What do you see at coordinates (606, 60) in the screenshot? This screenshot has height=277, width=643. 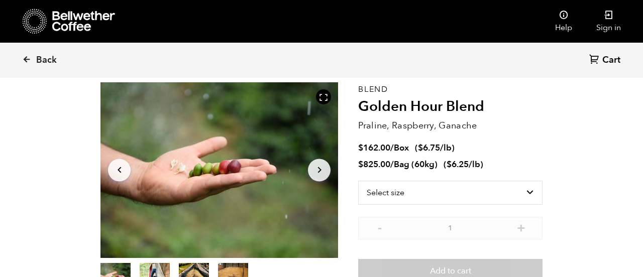 I see `a: Cart` at bounding box center [606, 60].